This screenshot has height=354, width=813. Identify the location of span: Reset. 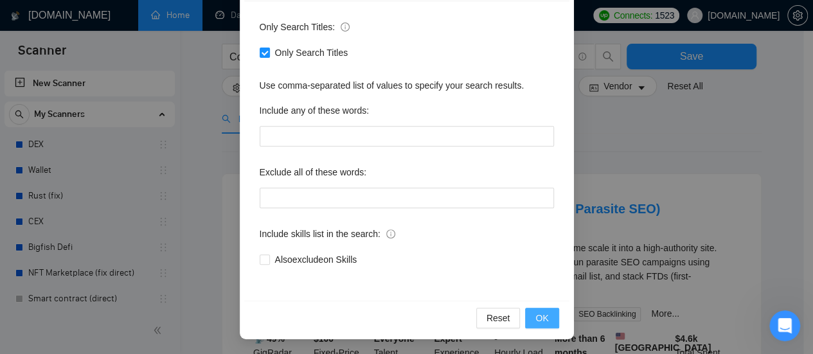
(498, 318).